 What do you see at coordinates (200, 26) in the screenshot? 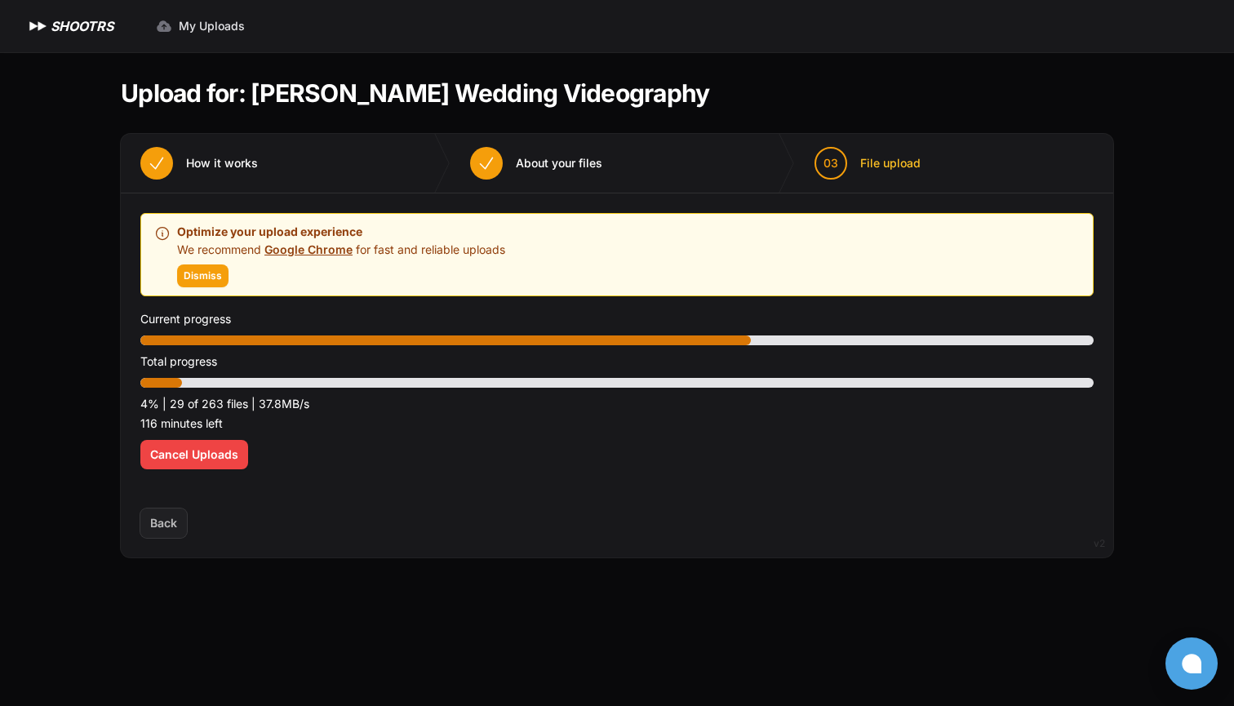
I see `a: My Uploads` at bounding box center [200, 26].